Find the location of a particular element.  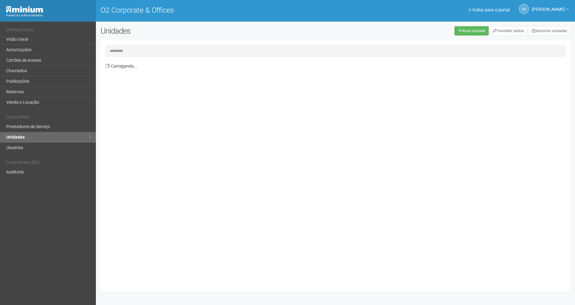

li: Operacional is located at coordinates (49, 31).